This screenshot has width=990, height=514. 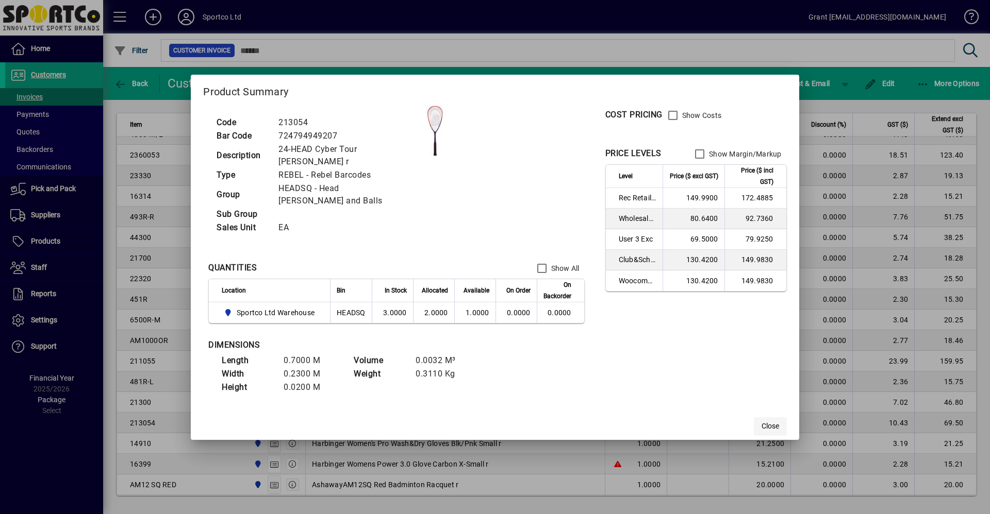 What do you see at coordinates (560, 313) in the screenshot?
I see `td: 0.0000` at bounding box center [560, 313].